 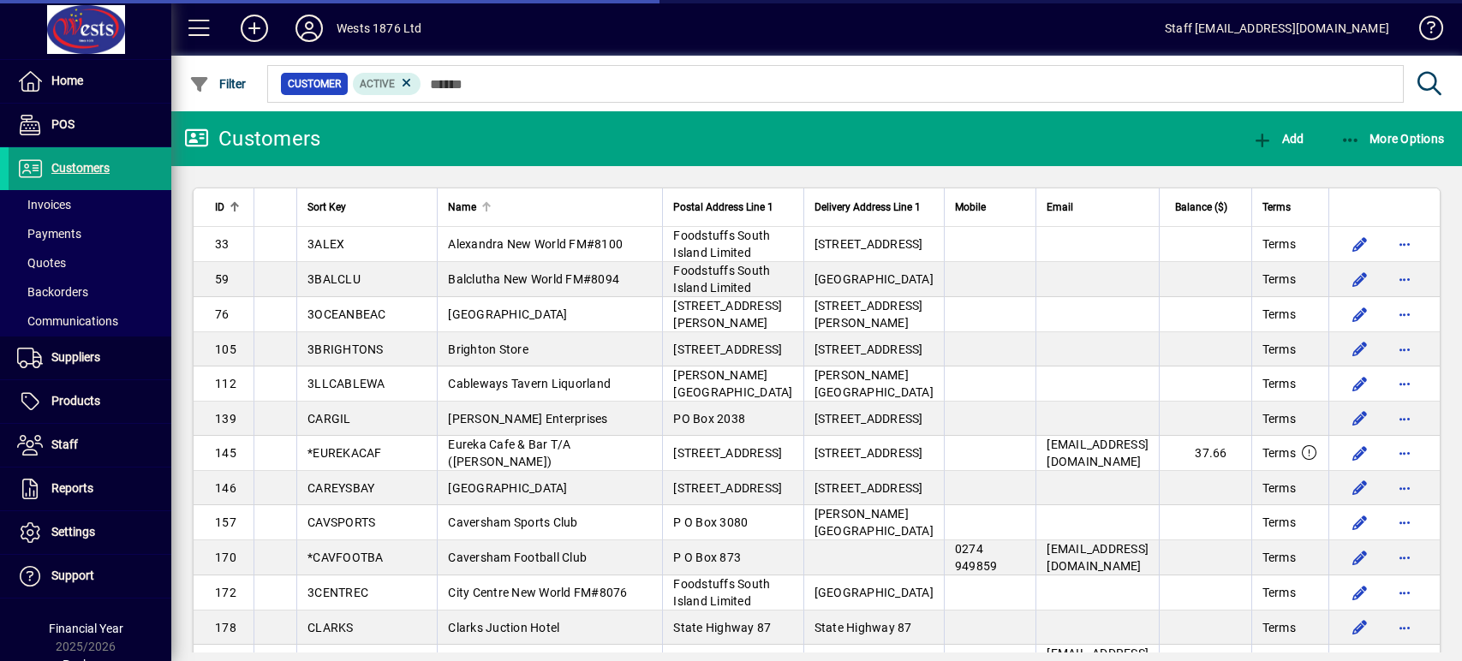 I want to click on span: 3ALEX, so click(x=325, y=244).